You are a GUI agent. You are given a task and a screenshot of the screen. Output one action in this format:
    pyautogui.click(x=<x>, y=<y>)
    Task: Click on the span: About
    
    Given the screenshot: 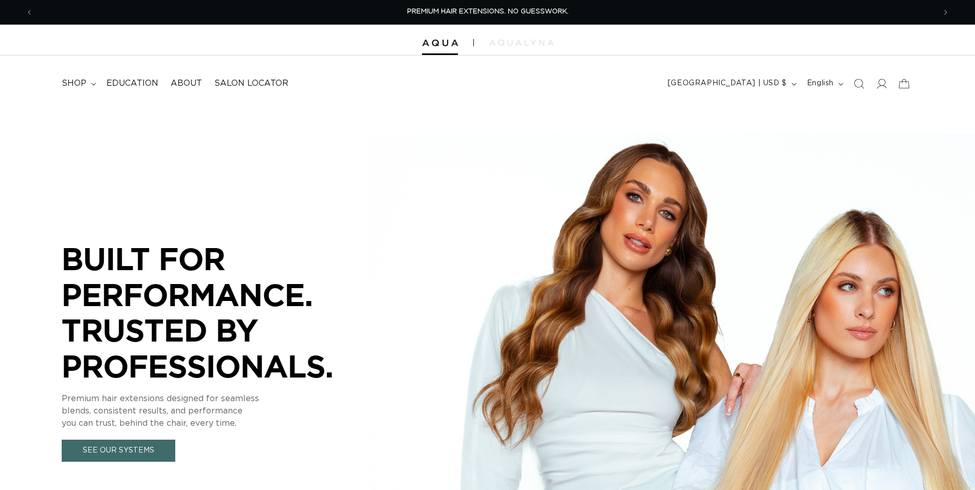 What is the action you would take?
    pyautogui.click(x=186, y=83)
    